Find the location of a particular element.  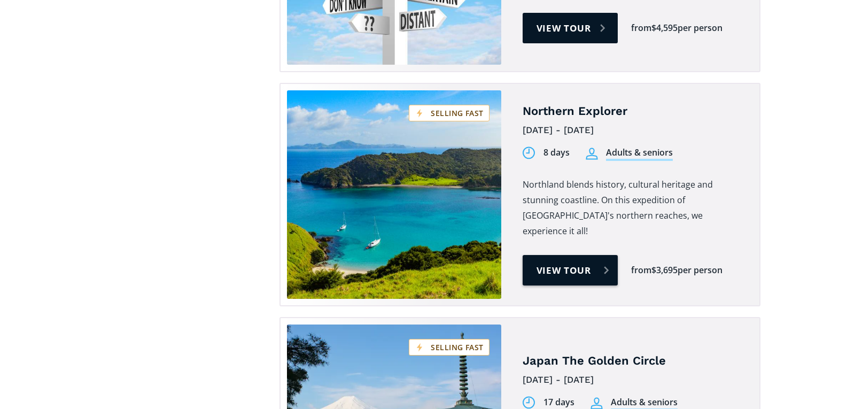

div: Adults & seniors is located at coordinates (639, 153).